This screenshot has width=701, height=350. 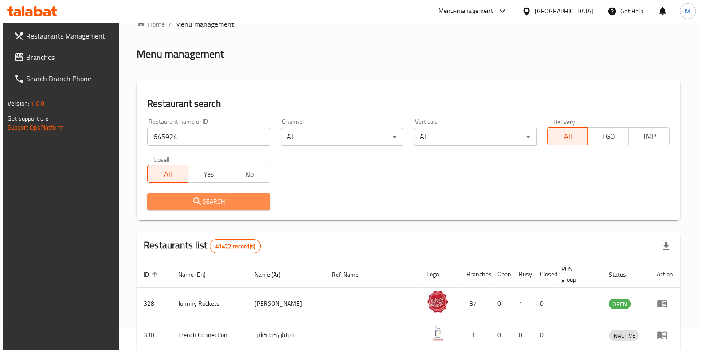 I want to click on span: 41422 record(s), so click(x=235, y=246).